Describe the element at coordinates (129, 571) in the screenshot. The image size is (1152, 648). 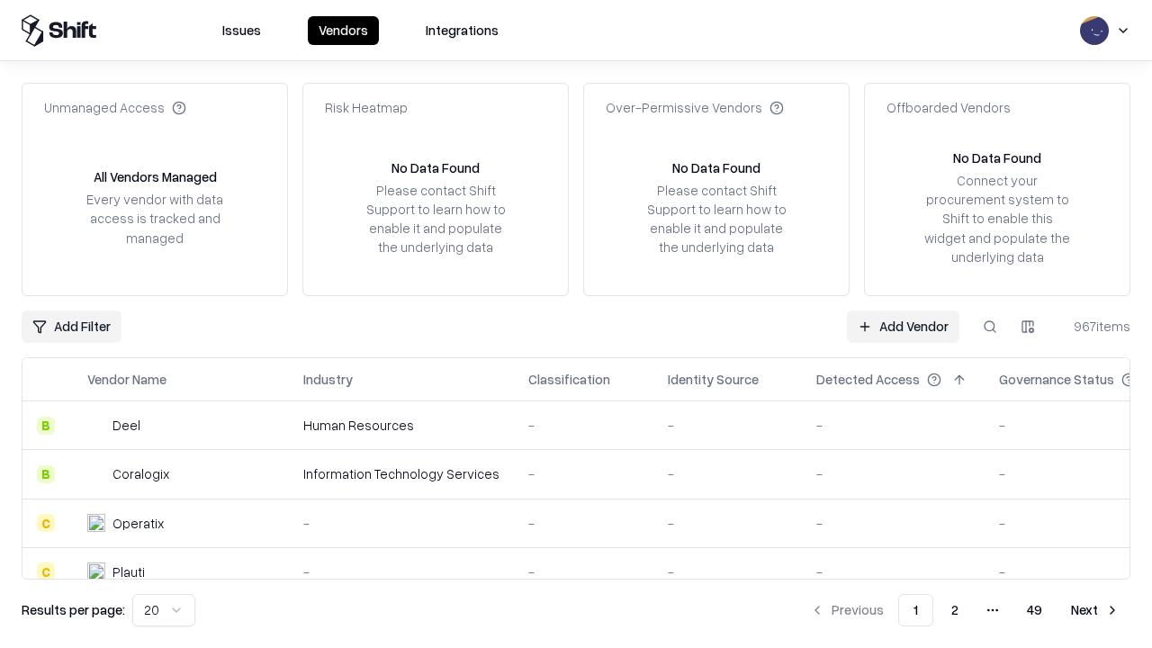
I see `div: Plauti` at that location.